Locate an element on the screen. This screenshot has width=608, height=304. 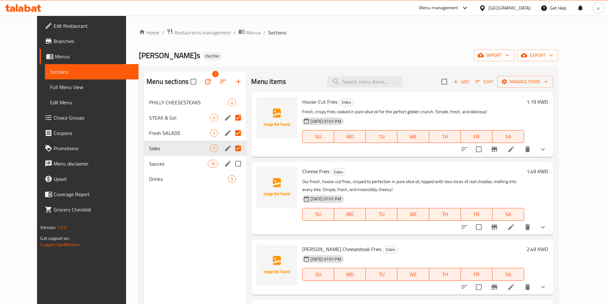
span: export is located at coordinates (537, 55).